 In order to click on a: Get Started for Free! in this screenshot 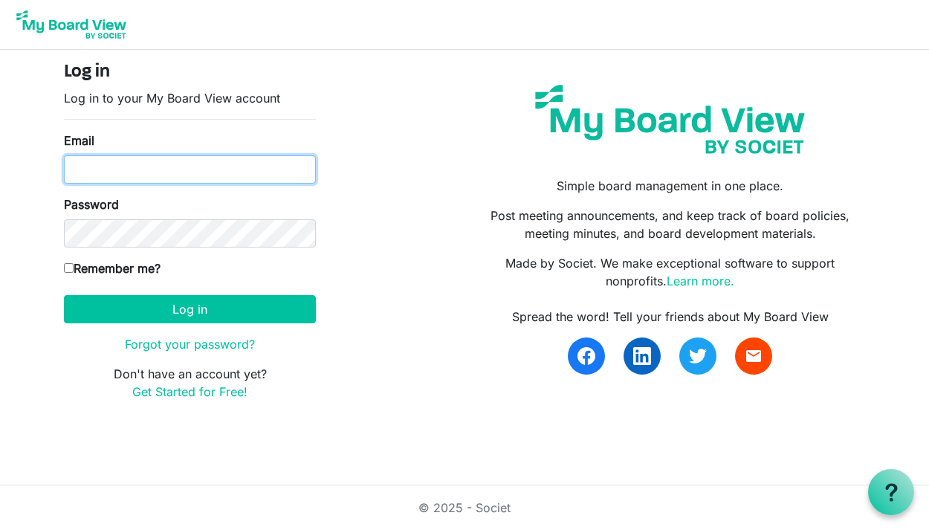, I will do `click(190, 392)`.